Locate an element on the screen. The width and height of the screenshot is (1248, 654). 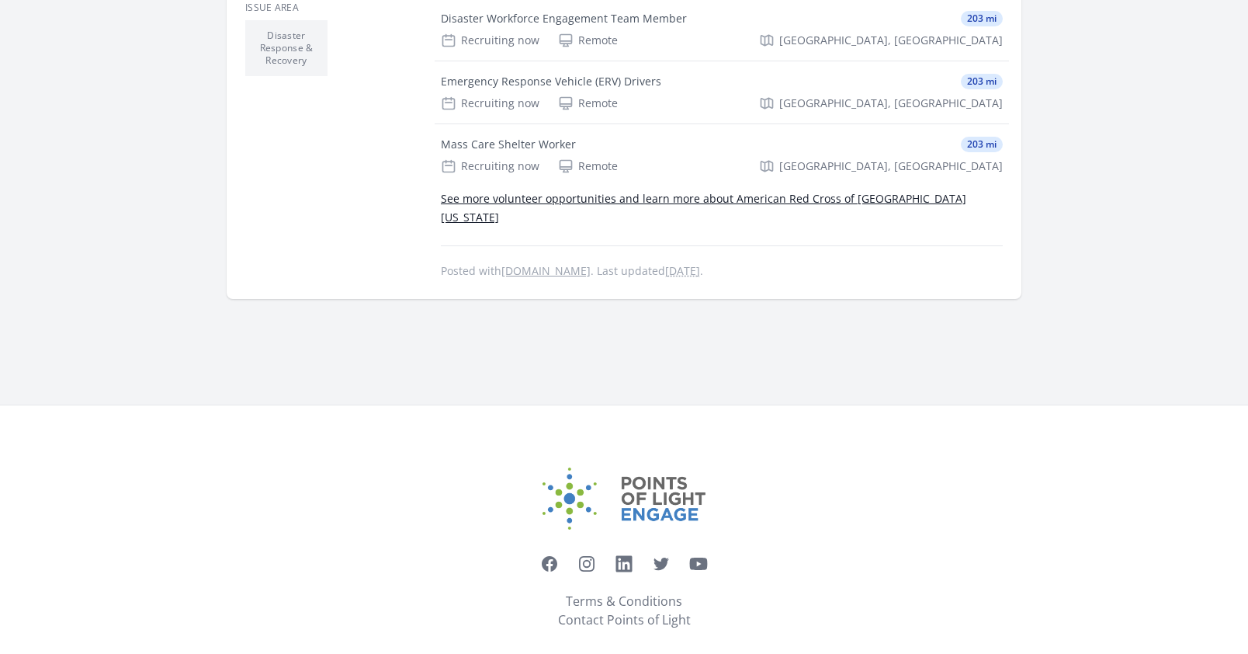
a: Contact Points of Light is located at coordinates (624, 619).